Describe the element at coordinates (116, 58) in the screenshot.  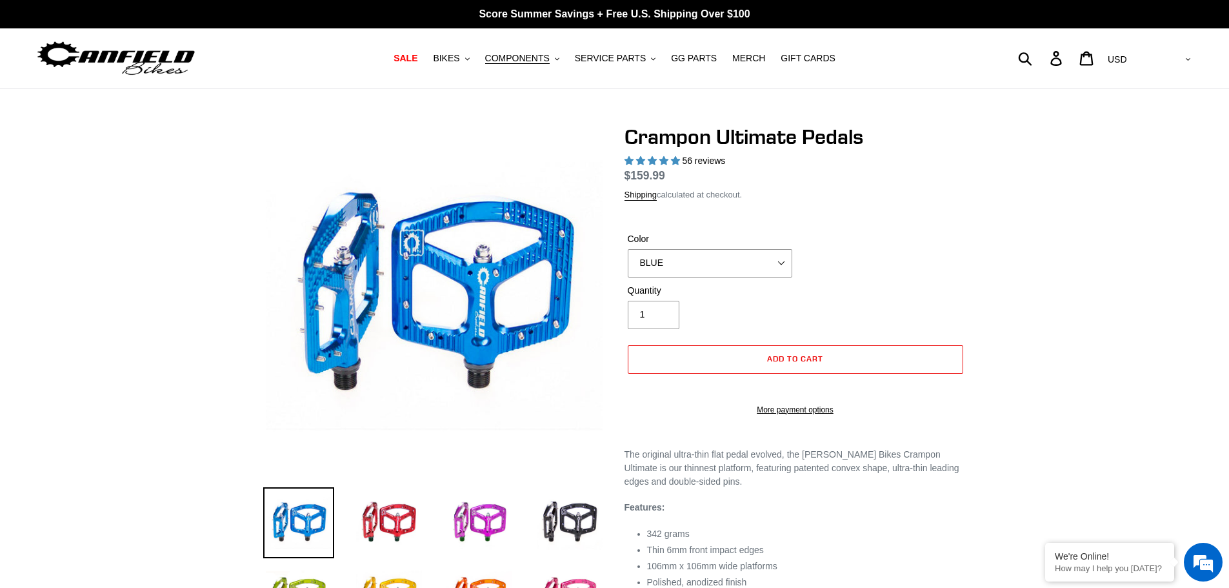
I see `img: Canfield Bikes` at that location.